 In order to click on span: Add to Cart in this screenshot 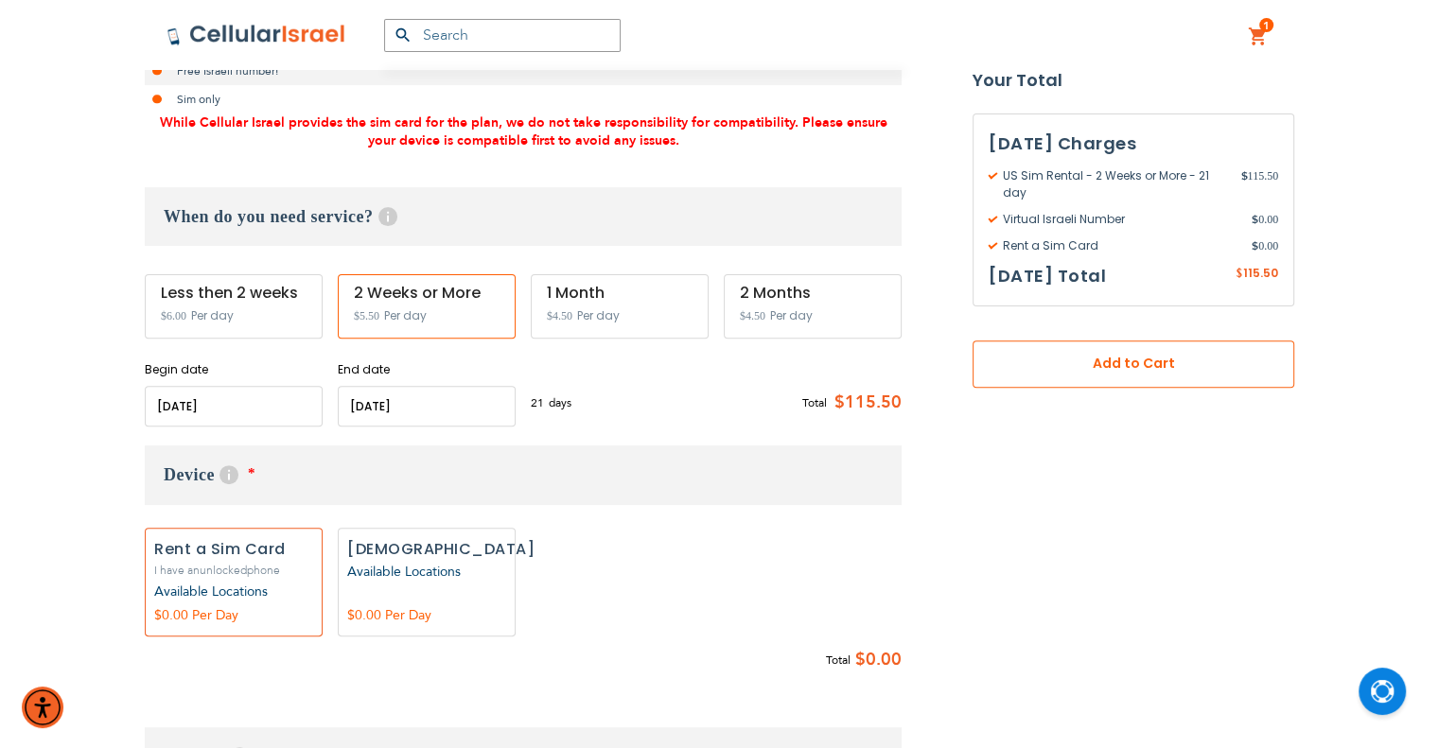, I will do `click(1133, 364)`.